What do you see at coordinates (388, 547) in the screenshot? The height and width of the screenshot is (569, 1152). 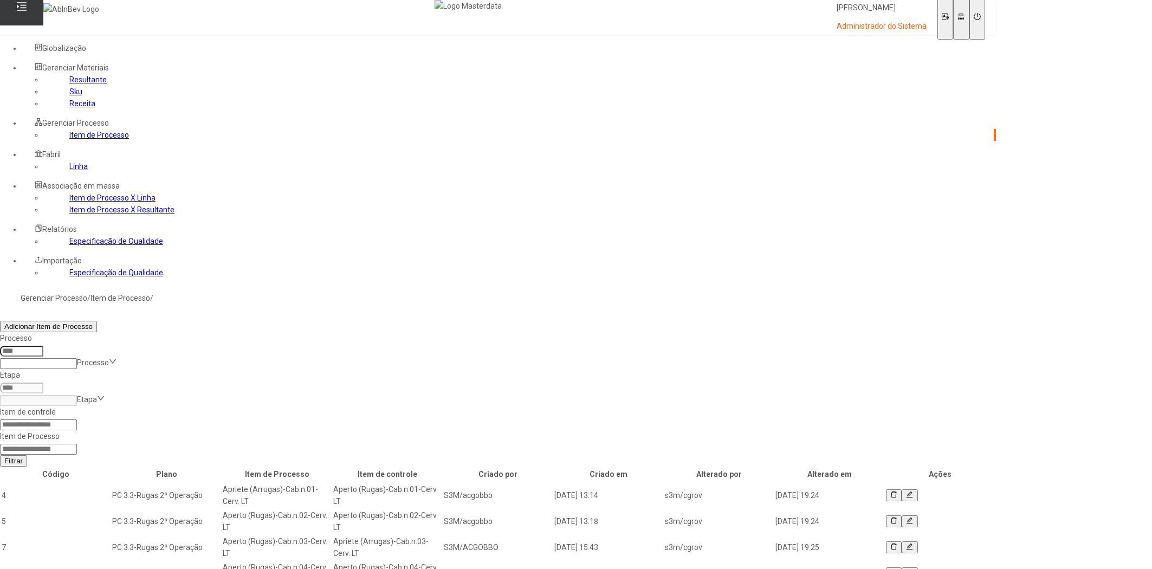 I see `td: Apriete (Arrugas)-Cab.n.03-Cerv. LT` at bounding box center [388, 547].